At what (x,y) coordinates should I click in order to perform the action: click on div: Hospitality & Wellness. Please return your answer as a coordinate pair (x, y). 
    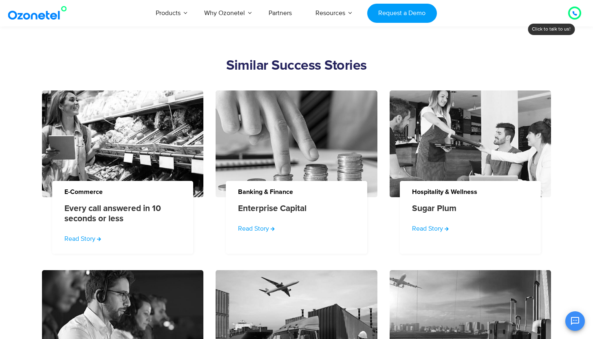
    Looking at the image, I should click on (476, 187).